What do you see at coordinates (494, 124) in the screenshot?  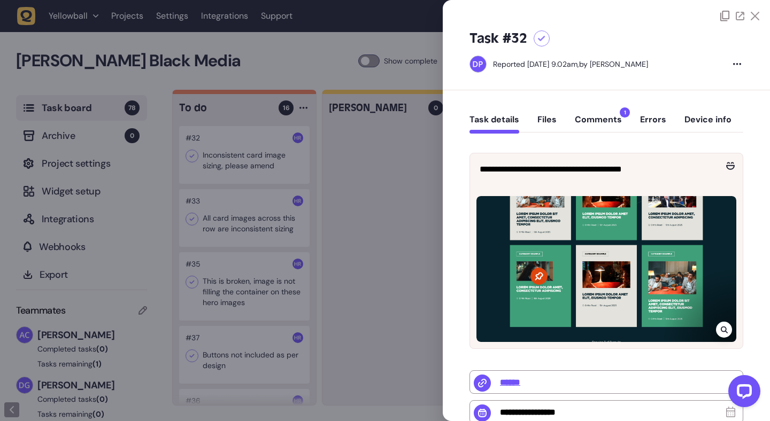 I see `button: Task details` at bounding box center [494, 124].